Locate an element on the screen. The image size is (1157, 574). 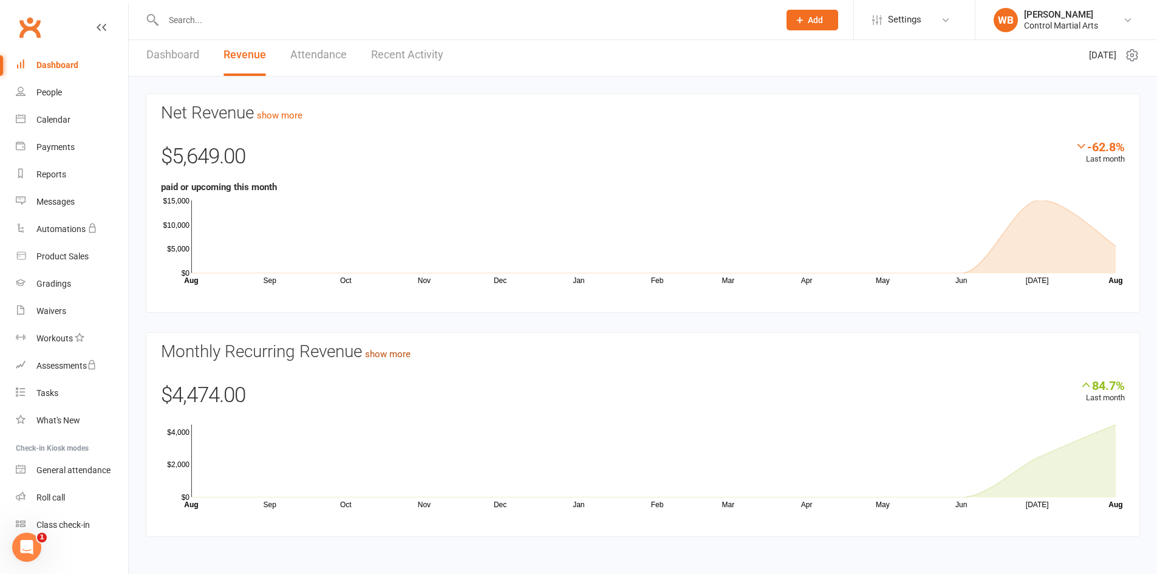
a: Recent Activity is located at coordinates (407, 55).